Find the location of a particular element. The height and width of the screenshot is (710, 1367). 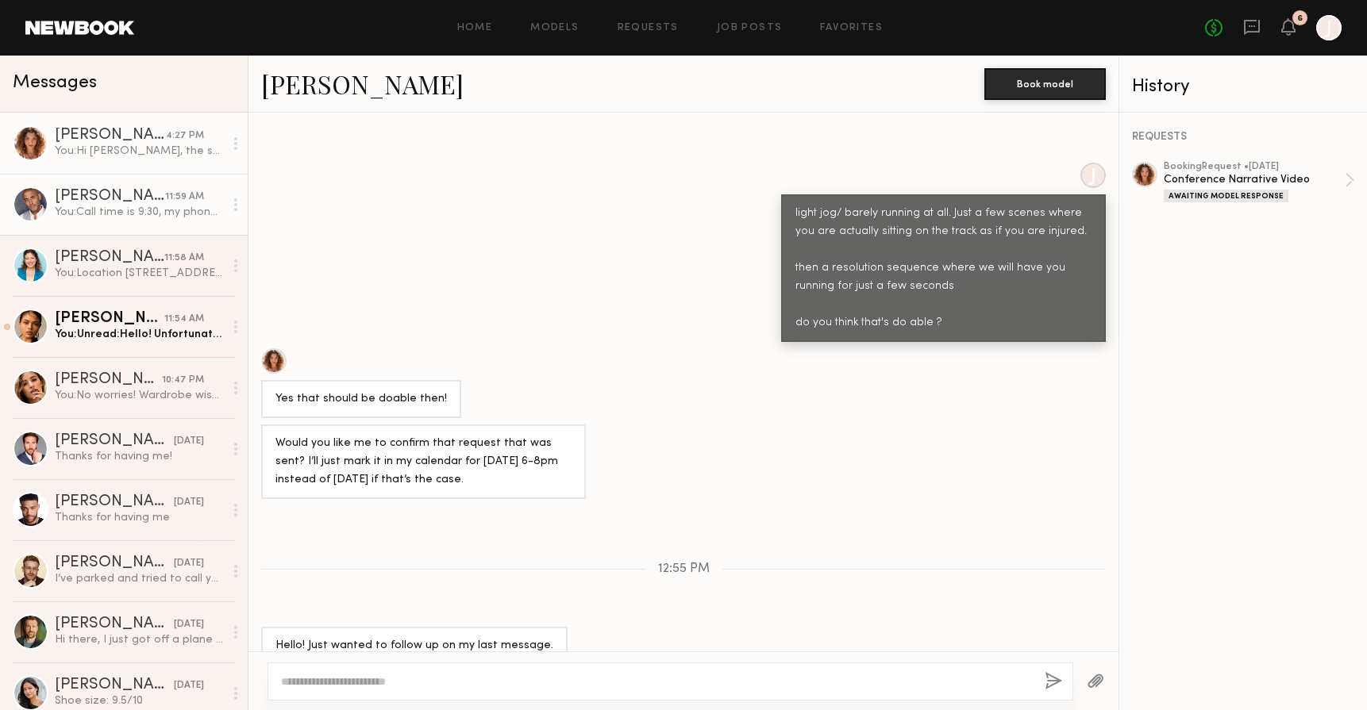

a: J is located at coordinates (1329, 28).